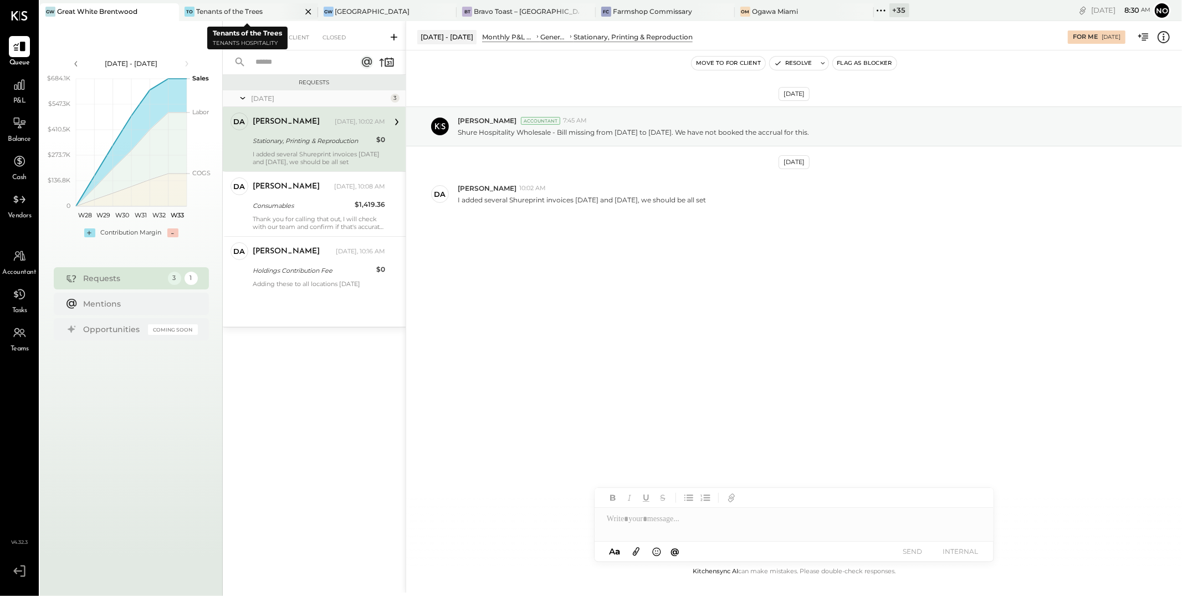 The width and height of the screenshot is (1182, 596). What do you see at coordinates (201, 173) in the screenshot?
I see `text: COGS` at bounding box center [201, 173].